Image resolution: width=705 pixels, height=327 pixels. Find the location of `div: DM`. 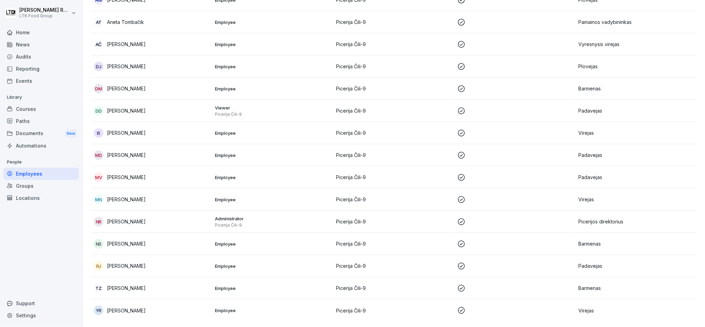

div: DM is located at coordinates (99, 89).